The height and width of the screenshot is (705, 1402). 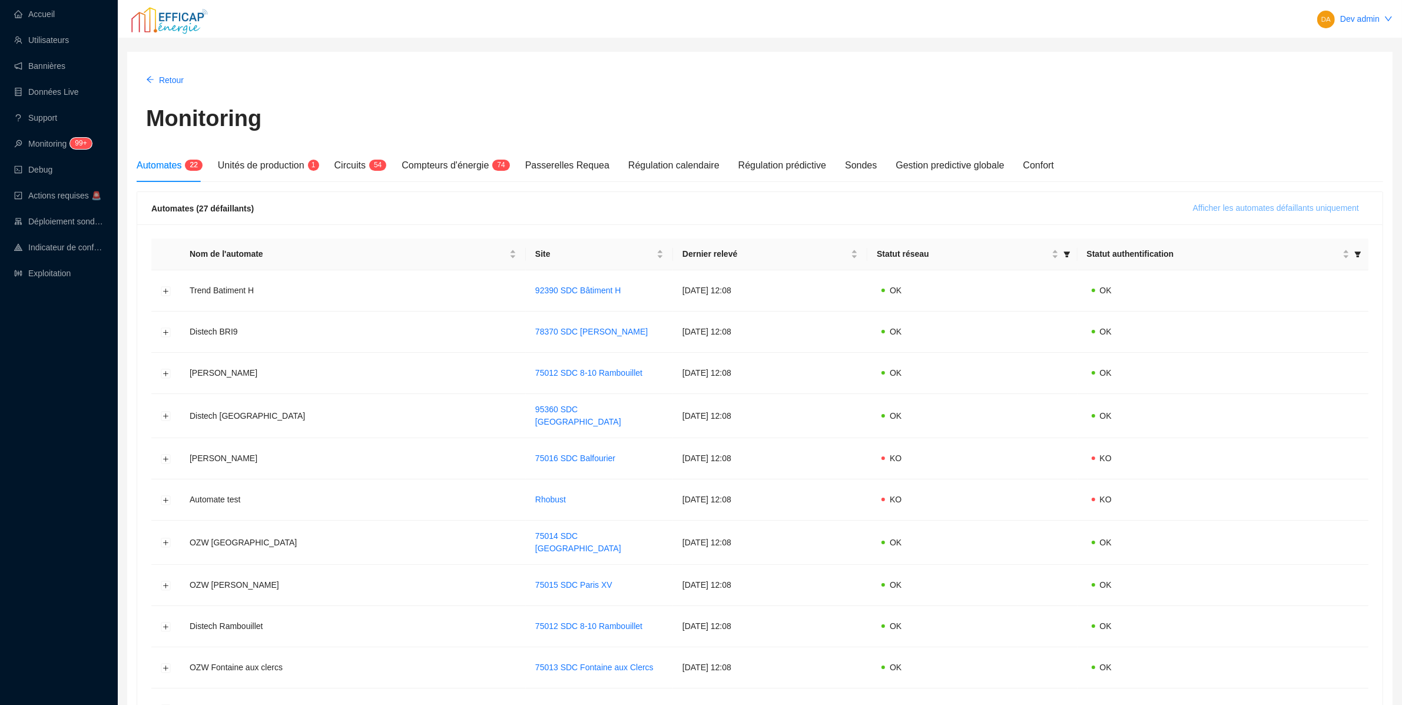 What do you see at coordinates (595, 254) in the screenshot?
I see `span: Site` at bounding box center [595, 254].